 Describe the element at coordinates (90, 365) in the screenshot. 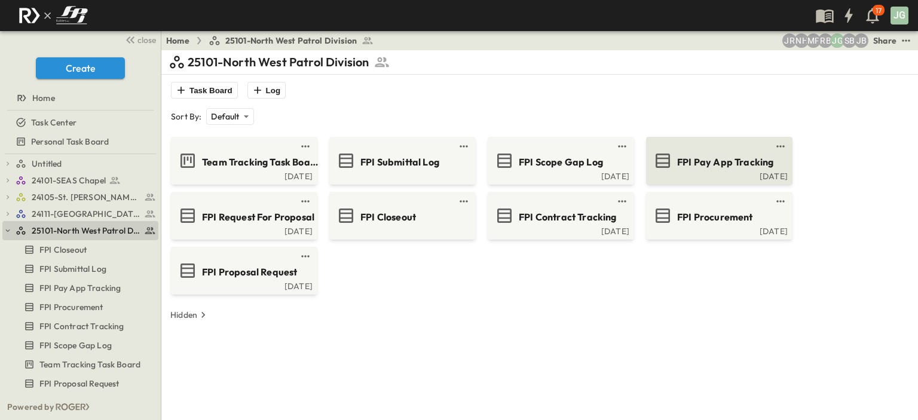

I see `span: Team Tracking Task Board` at that location.